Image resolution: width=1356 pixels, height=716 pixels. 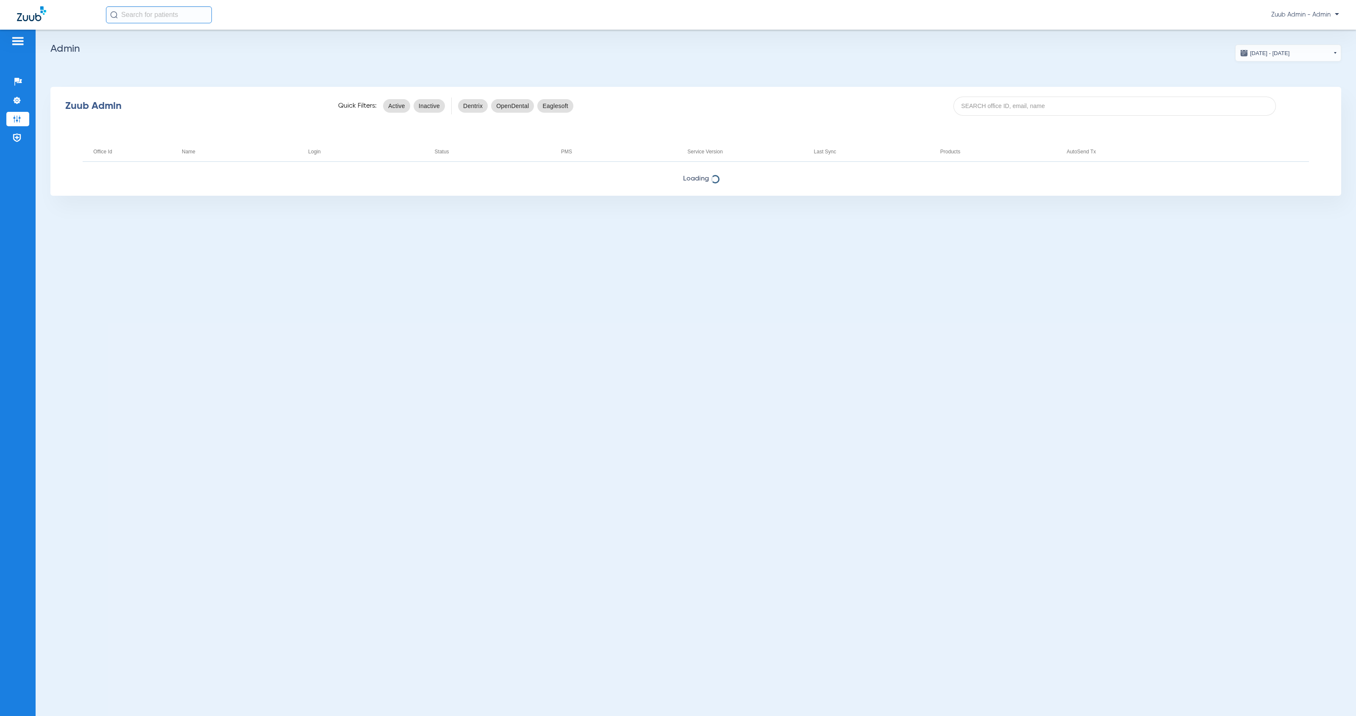 I want to click on mat-chip-listbox: status-filters, so click(x=414, y=106).